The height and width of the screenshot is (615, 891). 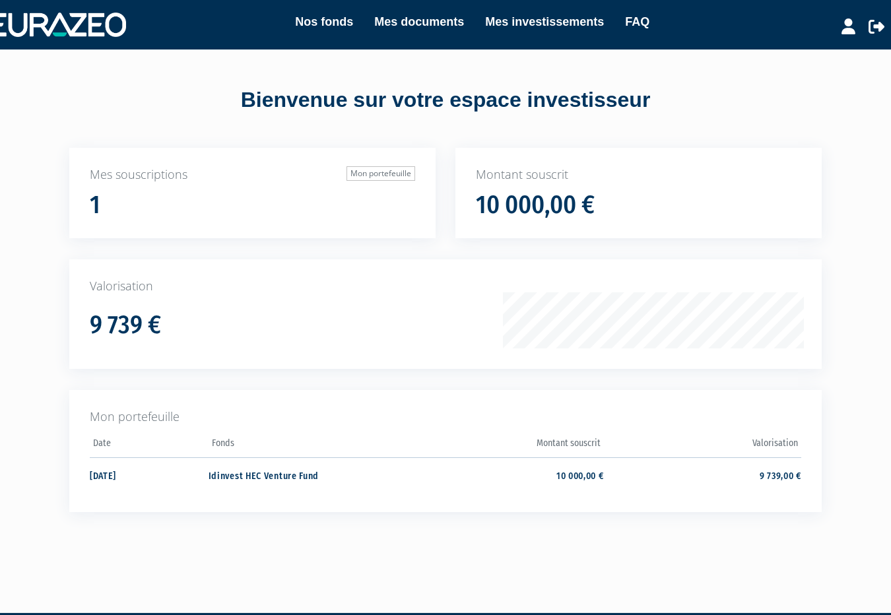 What do you see at coordinates (535, 205) in the screenshot?
I see `h1: 10 000,00 €` at bounding box center [535, 205].